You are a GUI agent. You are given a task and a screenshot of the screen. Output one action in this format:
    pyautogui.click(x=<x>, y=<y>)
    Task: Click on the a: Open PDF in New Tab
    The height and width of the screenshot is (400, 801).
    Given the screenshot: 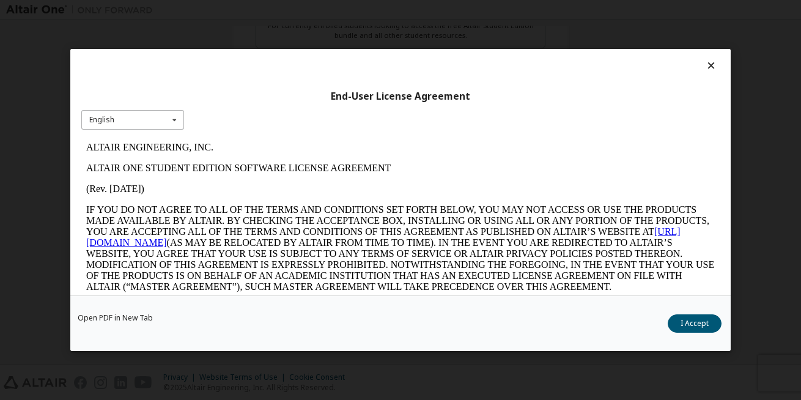 What is the action you would take?
    pyautogui.click(x=115, y=318)
    